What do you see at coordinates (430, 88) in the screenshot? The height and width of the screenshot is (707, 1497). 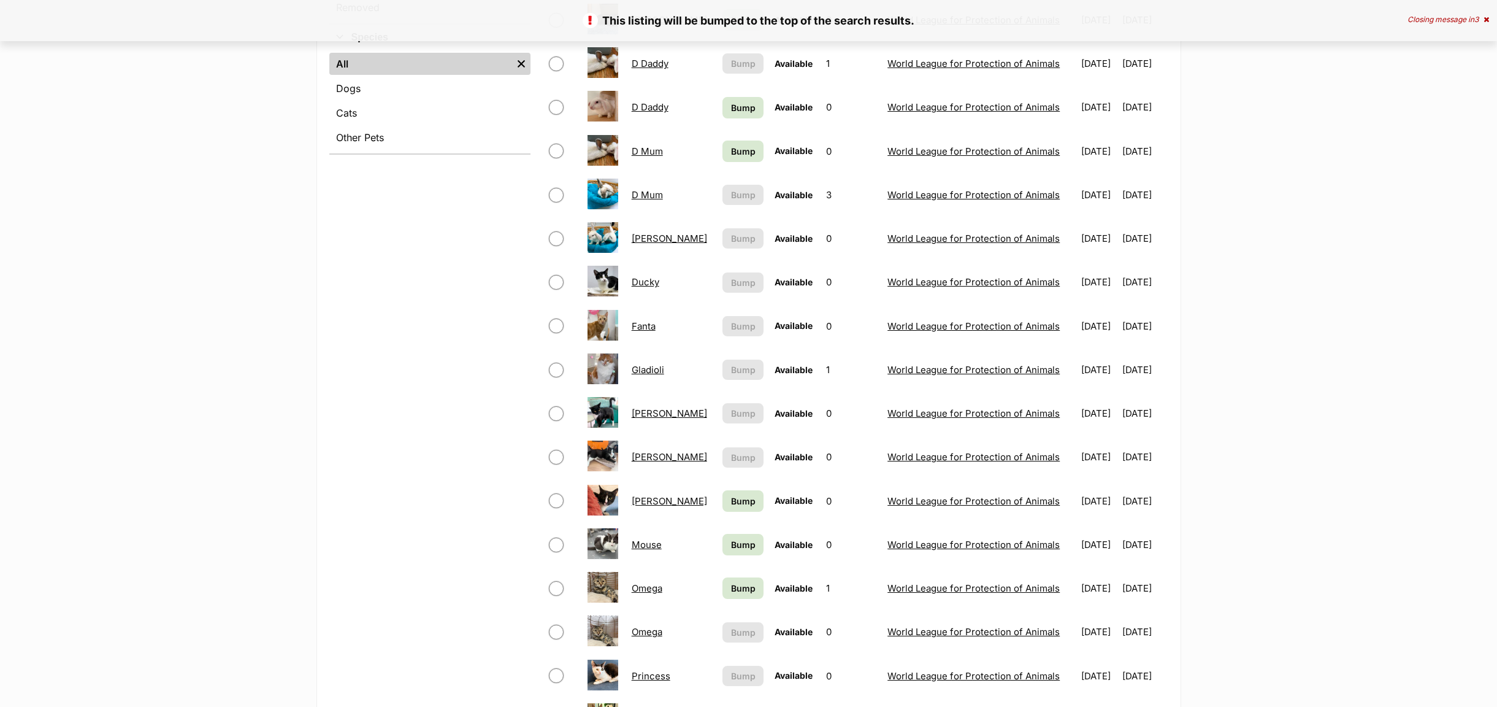 I see `a: Dogs` at bounding box center [430, 88].